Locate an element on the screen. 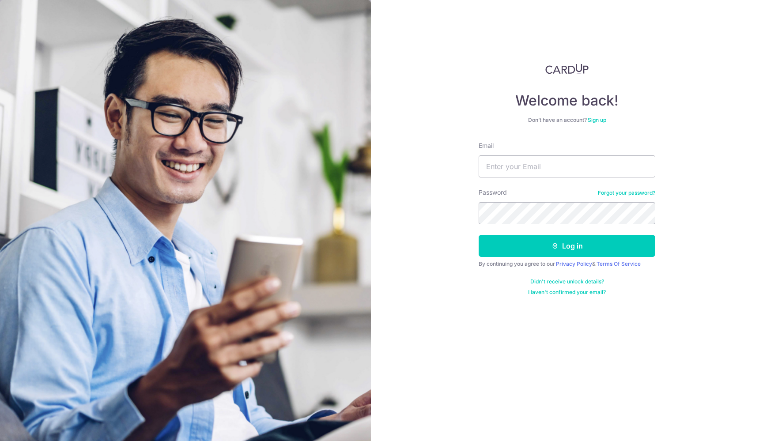 This screenshot has width=763, height=441. label: Email is located at coordinates (486, 146).